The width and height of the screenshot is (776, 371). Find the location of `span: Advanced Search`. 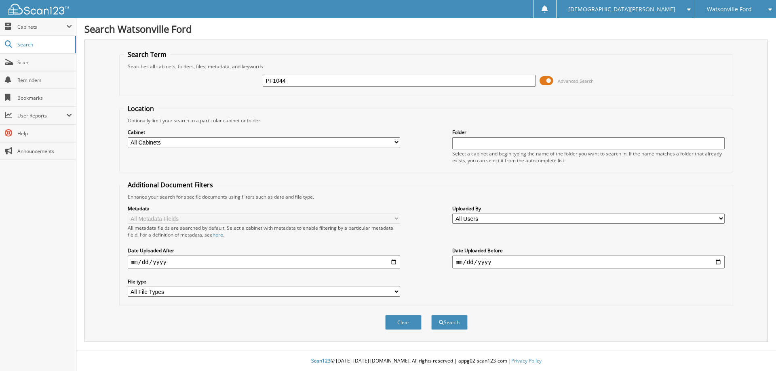

span: Advanced Search is located at coordinates (576, 81).